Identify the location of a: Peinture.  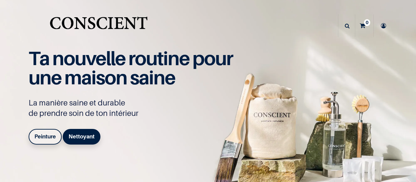
(45, 137).